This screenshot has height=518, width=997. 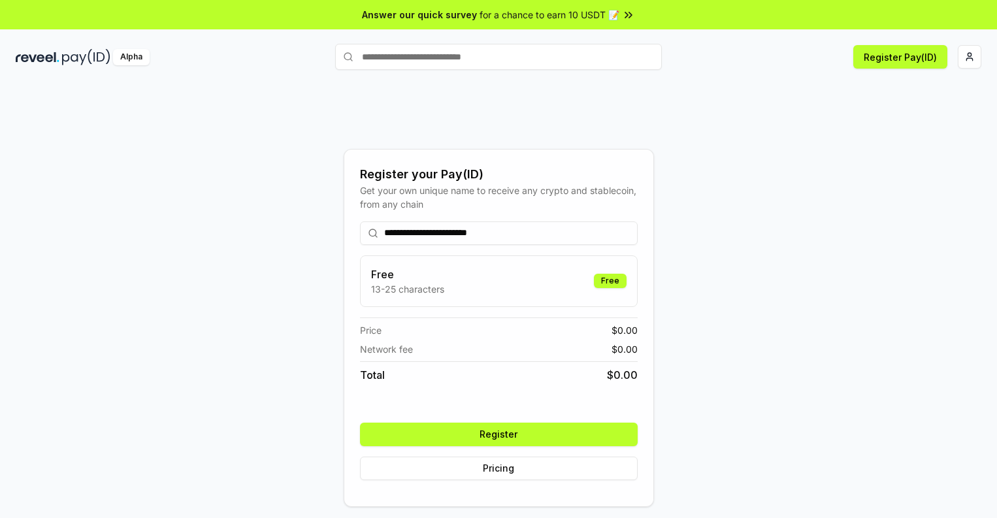 I want to click on span: Network fee, so click(x=386, y=349).